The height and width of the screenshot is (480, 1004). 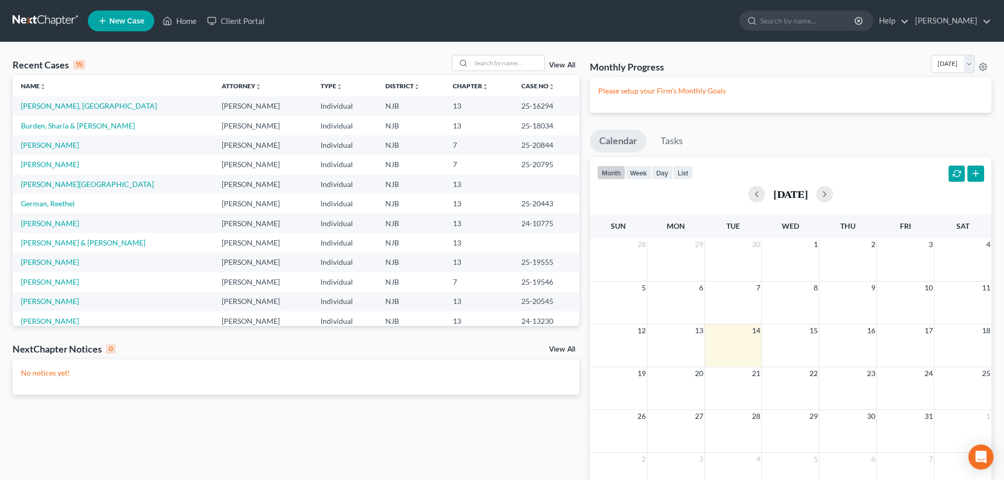 What do you see at coordinates (733, 226) in the screenshot?
I see `span: Tue` at bounding box center [733, 226].